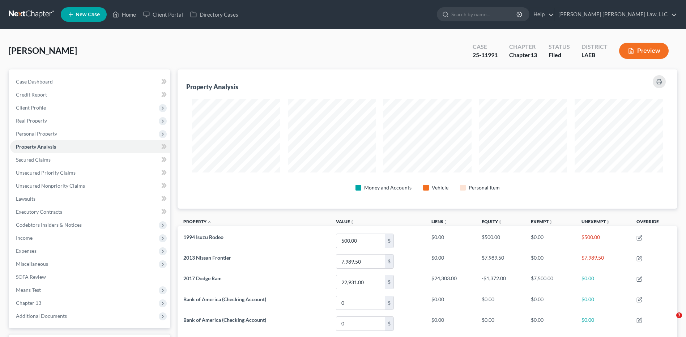  I want to click on div: Status, so click(559, 47).